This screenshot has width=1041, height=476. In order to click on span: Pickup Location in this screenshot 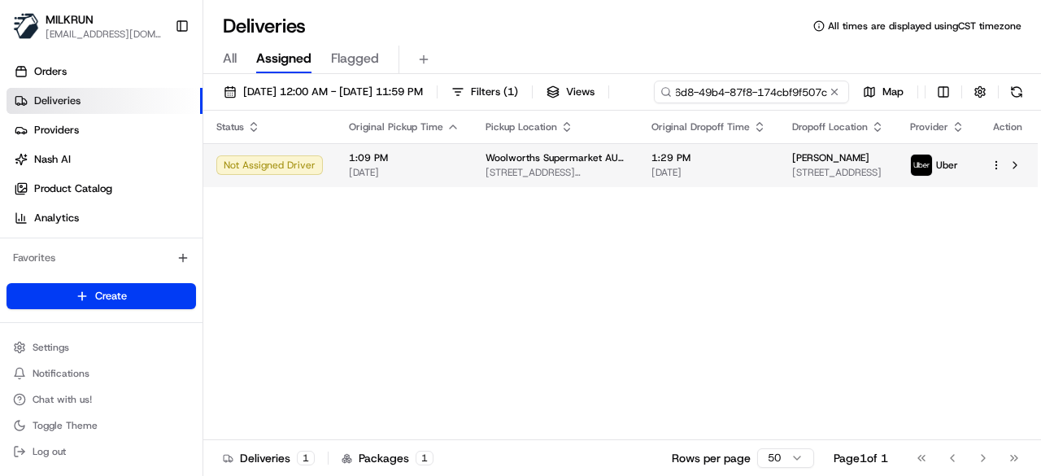, I will do `click(521, 127)`.